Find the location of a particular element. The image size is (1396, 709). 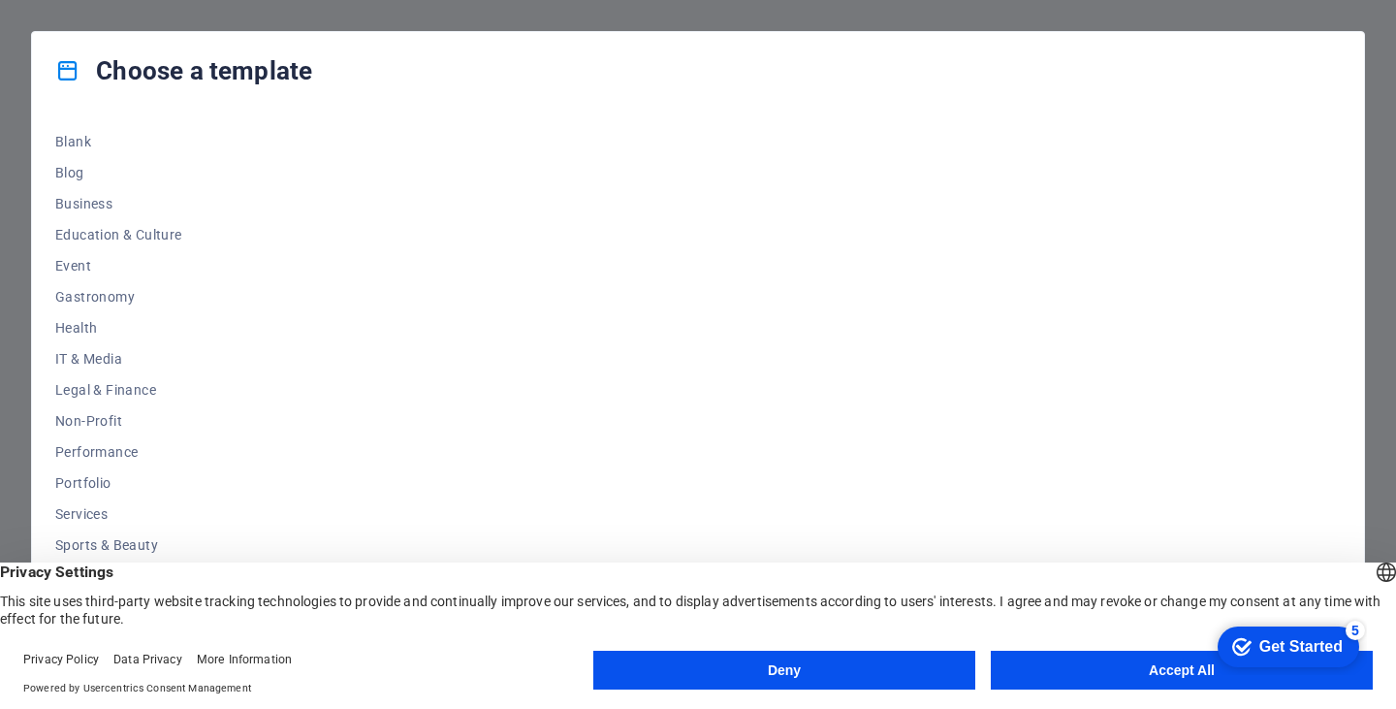

button: Sports & Beauty is located at coordinates (118, 545).